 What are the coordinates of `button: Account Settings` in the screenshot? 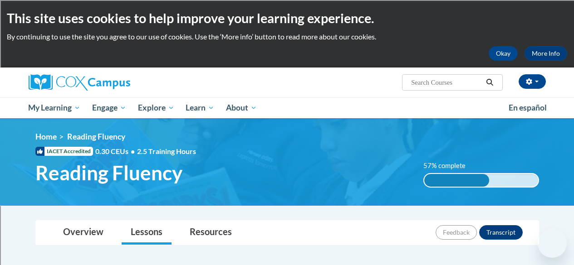 It's located at (532, 82).